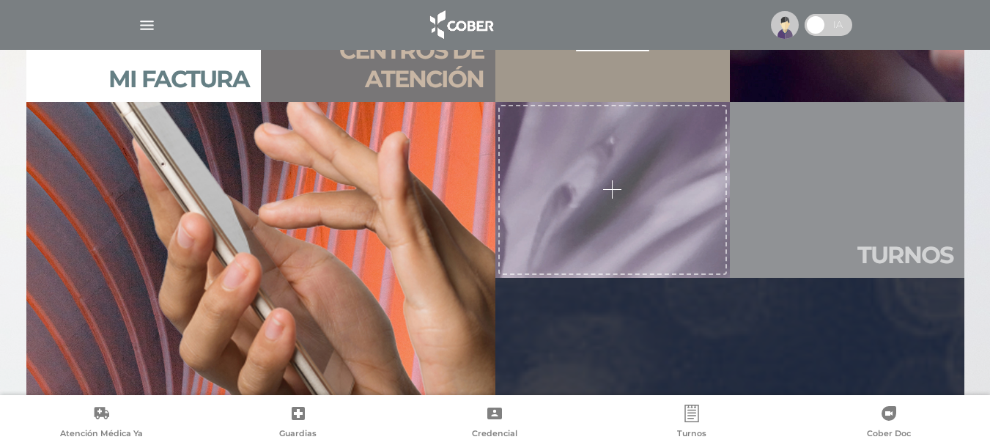  I want to click on span: Credencial, so click(495, 435).